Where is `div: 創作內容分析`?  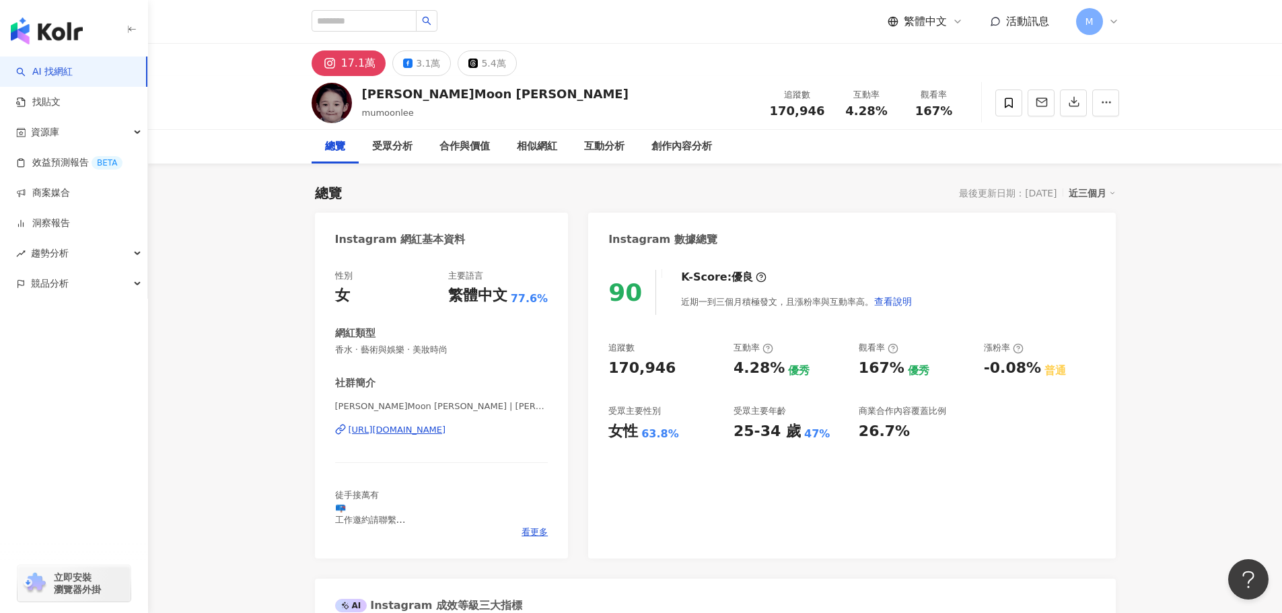
div: 創作內容分析 is located at coordinates (682, 147).